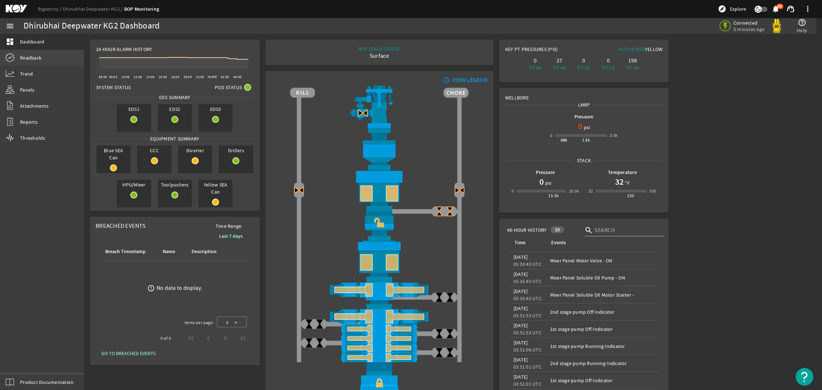 Image resolution: width=822 pixels, height=390 pixels. Describe the element at coordinates (32, 138) in the screenshot. I see `span: Thresholds` at that location.